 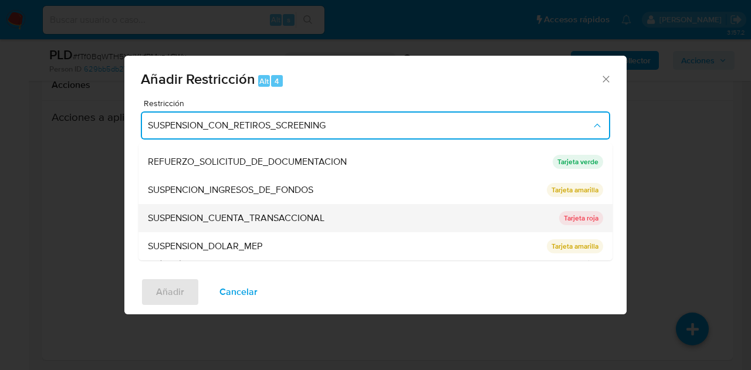 I want to click on span: SUSPENCION_INGRESOS_DE_FONDOS, so click(x=230, y=190).